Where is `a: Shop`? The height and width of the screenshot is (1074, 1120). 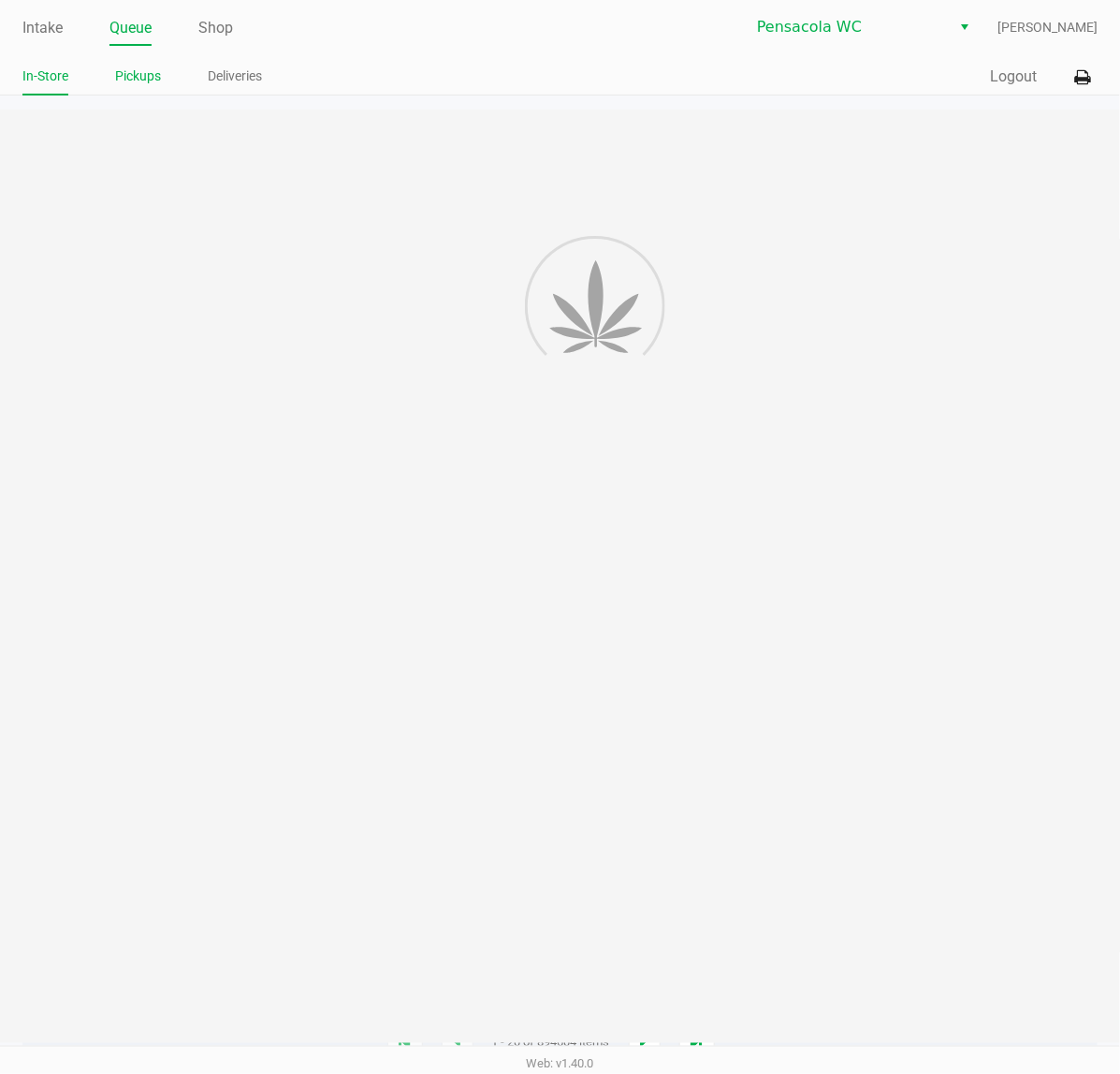 a: Shop is located at coordinates (215, 28).